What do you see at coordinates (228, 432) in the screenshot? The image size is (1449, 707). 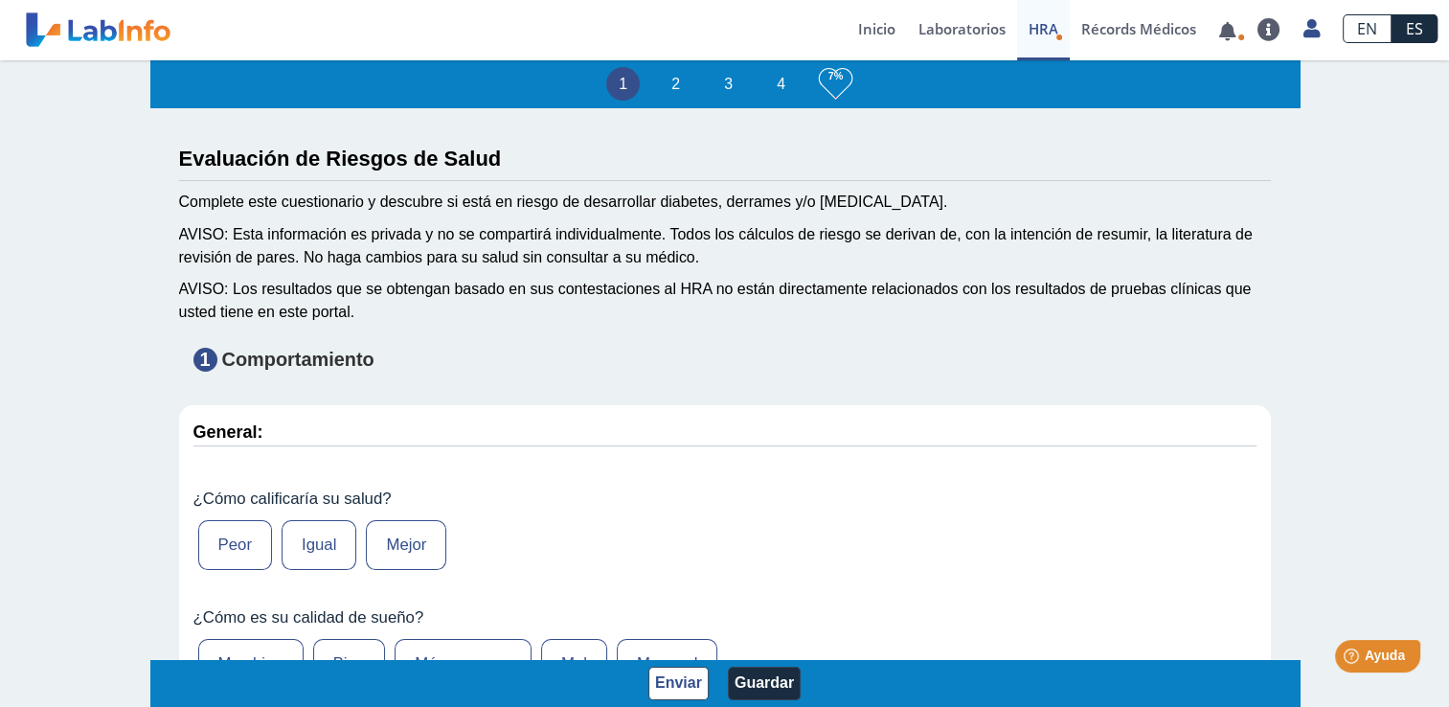 I see `strong: General:` at bounding box center [228, 432].